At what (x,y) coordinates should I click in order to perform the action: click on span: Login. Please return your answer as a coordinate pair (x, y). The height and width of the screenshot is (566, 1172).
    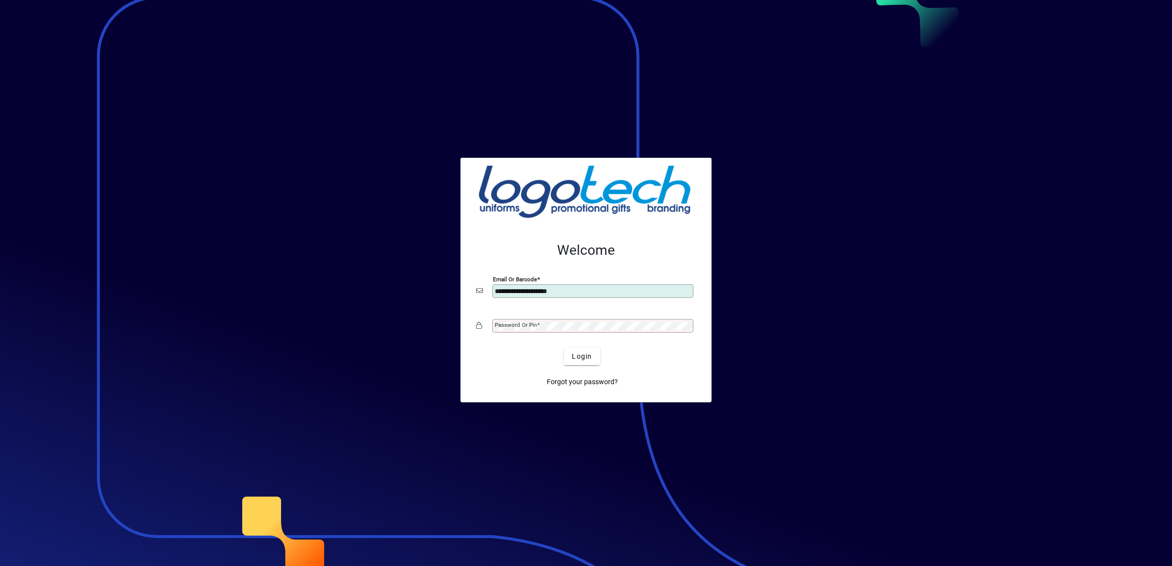
    Looking at the image, I should click on (581, 356).